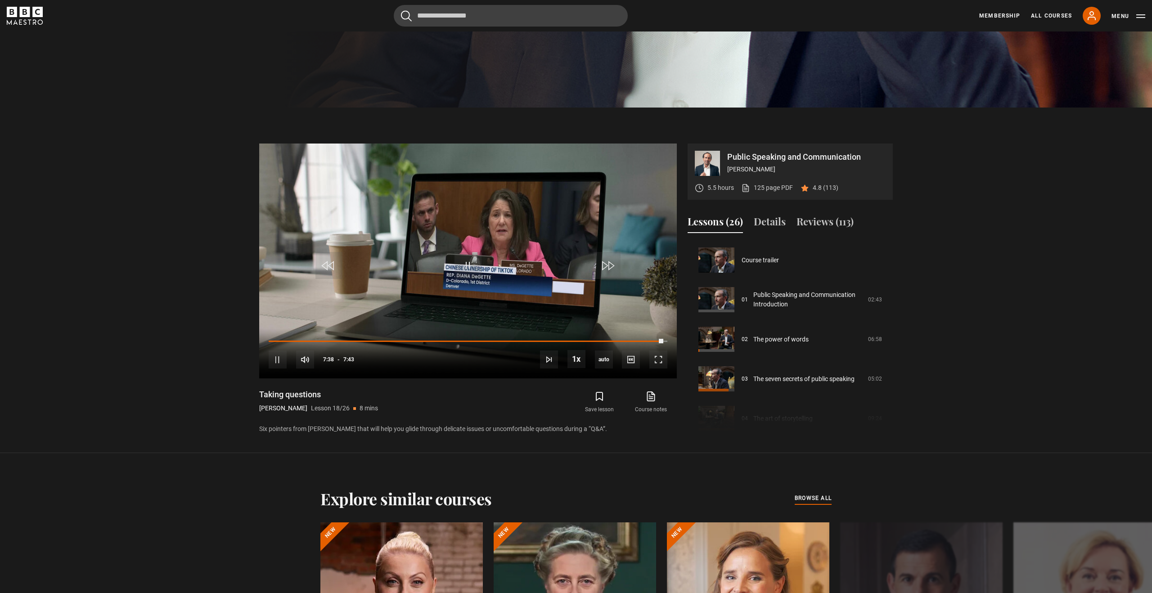 The height and width of the screenshot is (593, 1152). Describe the element at coordinates (769, 224) in the screenshot. I see `button: Details` at that location.